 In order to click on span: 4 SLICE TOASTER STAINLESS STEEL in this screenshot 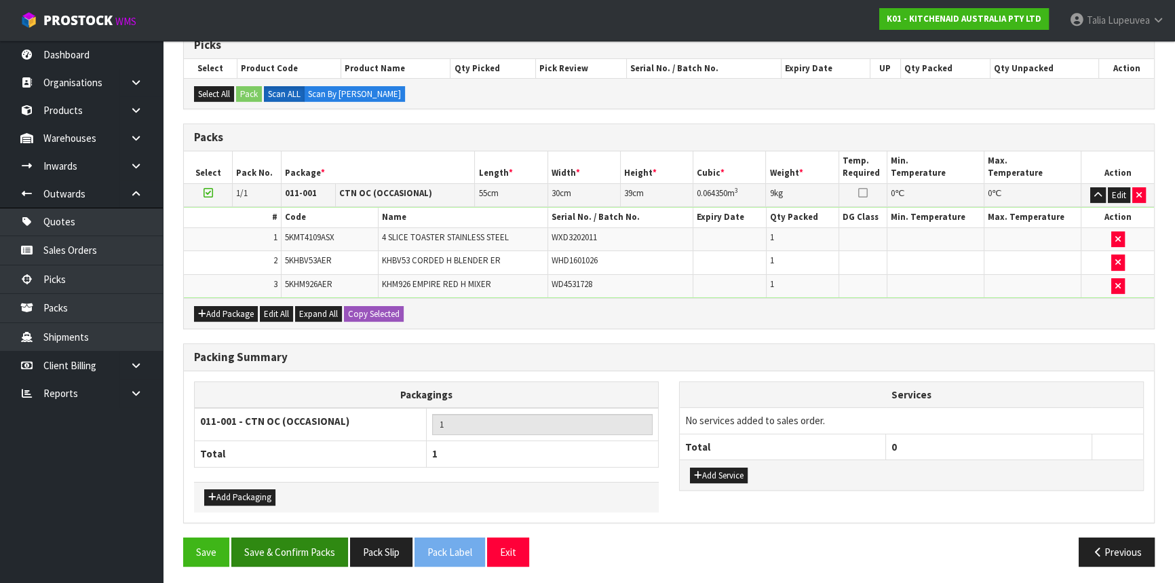, I will do `click(445, 237)`.